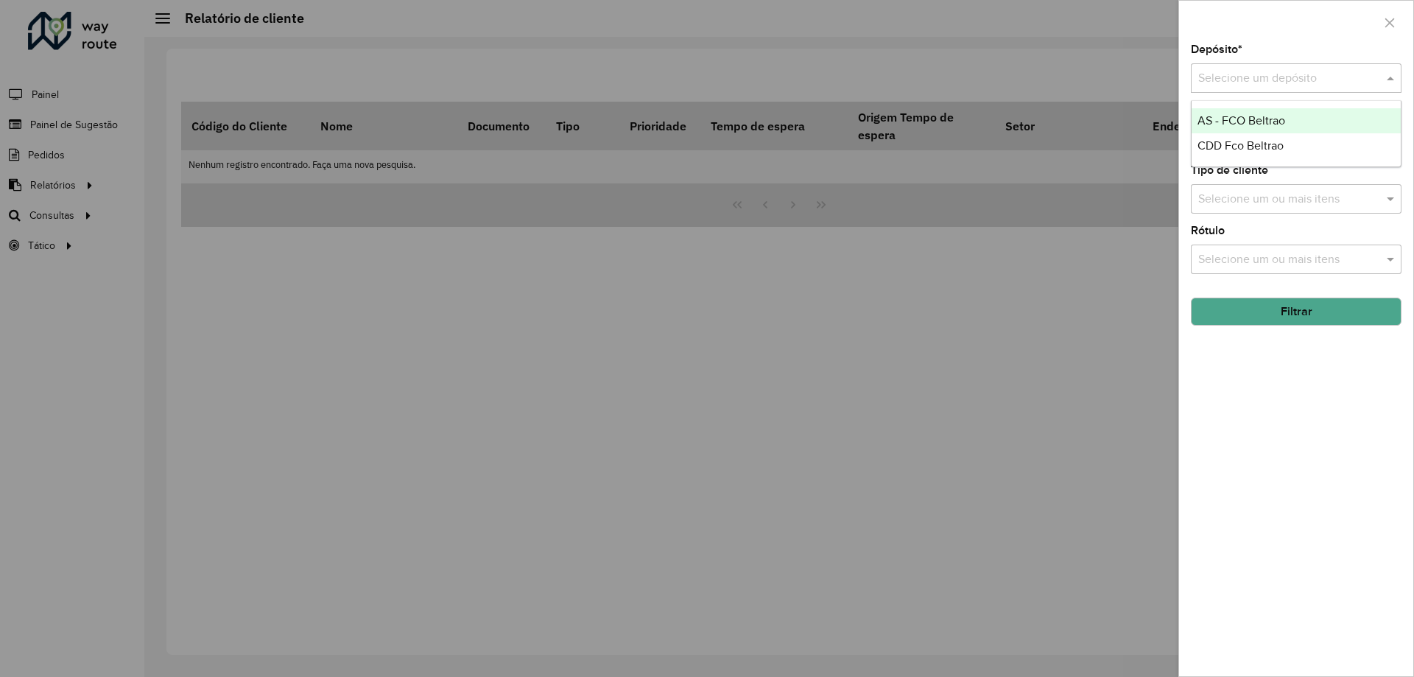  What do you see at coordinates (1217, 49) in the screenshot?
I see `label: Depósito` at bounding box center [1217, 49].